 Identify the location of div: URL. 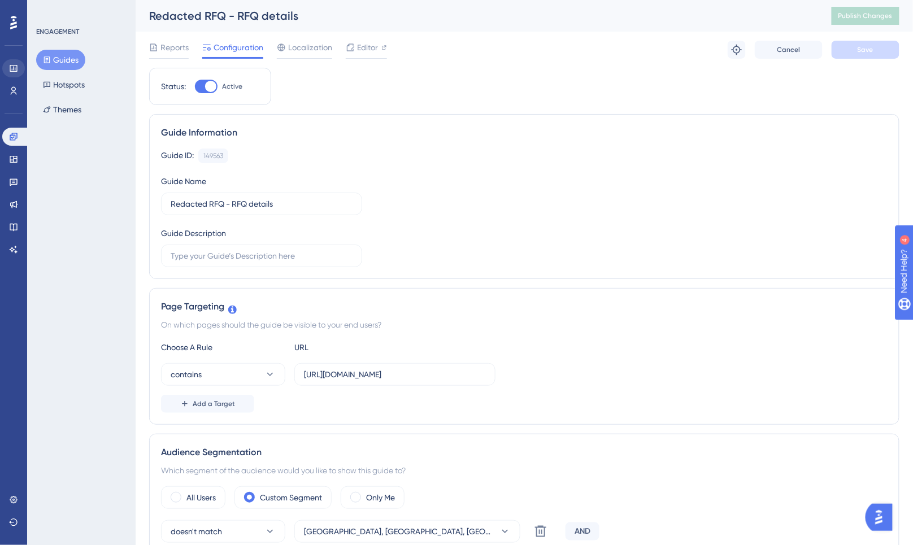
(357, 348).